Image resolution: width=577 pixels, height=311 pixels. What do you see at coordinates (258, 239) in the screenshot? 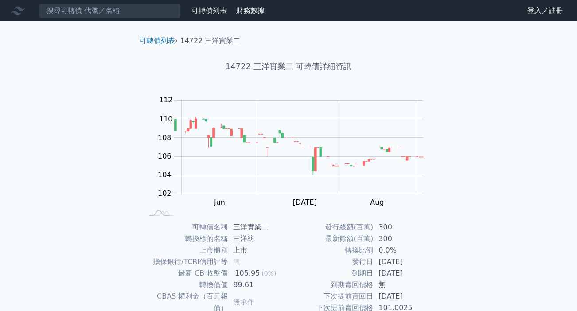
I see `td: 三洋紡` at bounding box center [258, 239].